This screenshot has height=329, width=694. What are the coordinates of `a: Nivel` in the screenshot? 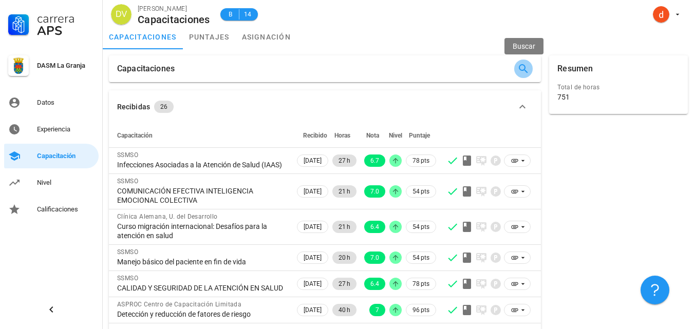 It's located at (51, 183).